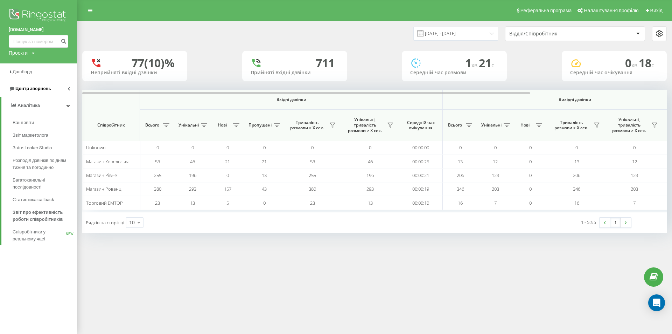 This screenshot has height=334, width=672. Describe the element at coordinates (614, 72) in the screenshot. I see `div: Середній час очікування` at that location.